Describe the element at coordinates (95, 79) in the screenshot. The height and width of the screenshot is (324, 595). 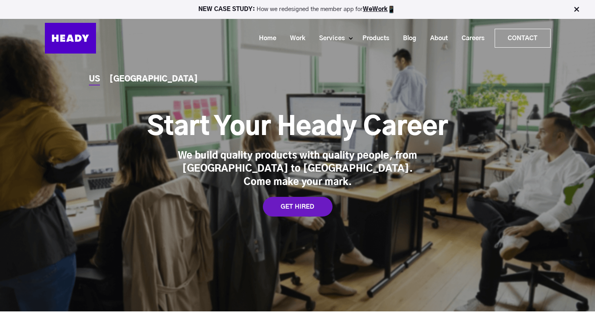
I see `a: US` at that location.